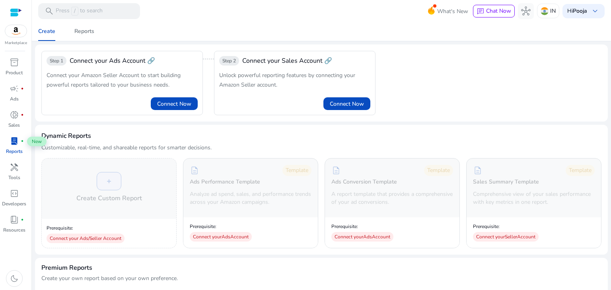 This screenshot has width=611, height=290. I want to click on h5: Sales Summary Template, so click(506, 182).